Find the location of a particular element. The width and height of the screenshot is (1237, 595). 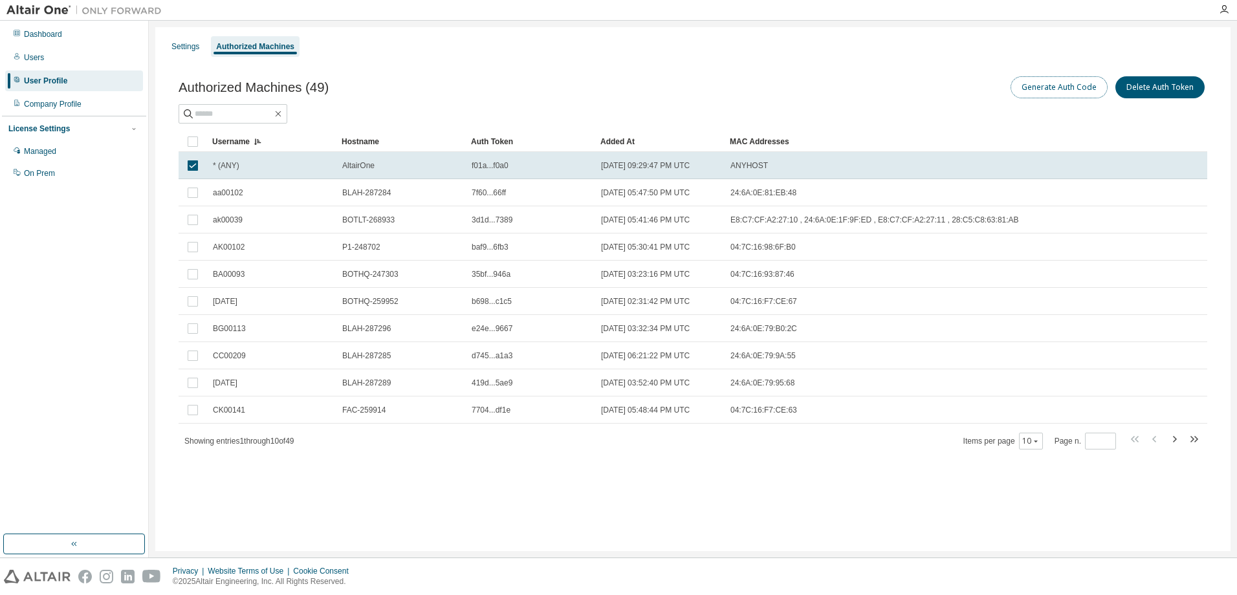

img: linkedin.svg is located at coordinates (127, 577).